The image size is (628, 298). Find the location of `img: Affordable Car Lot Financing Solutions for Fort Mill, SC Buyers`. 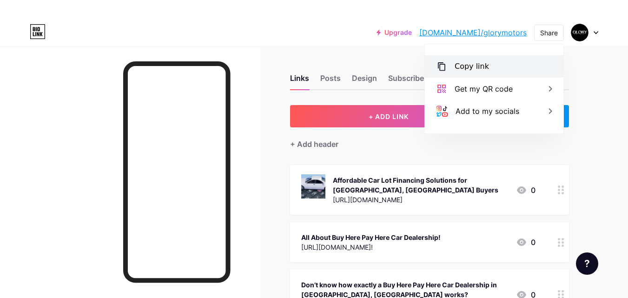

img: Affordable Car Lot Financing Solutions for Fort Mill, SC Buyers is located at coordinates (314, 187).